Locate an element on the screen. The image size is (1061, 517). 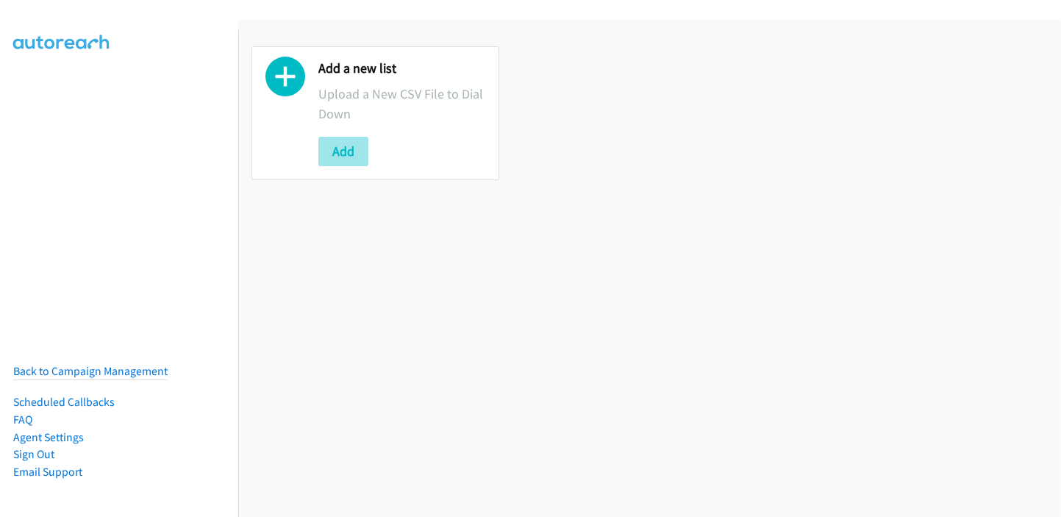
a: Back to Campaign Management is located at coordinates (90, 371).